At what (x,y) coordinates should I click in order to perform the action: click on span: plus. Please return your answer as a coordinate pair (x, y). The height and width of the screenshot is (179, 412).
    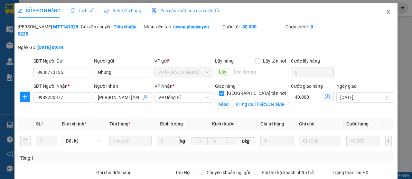
    Looking at the image, I should click on (25, 97).